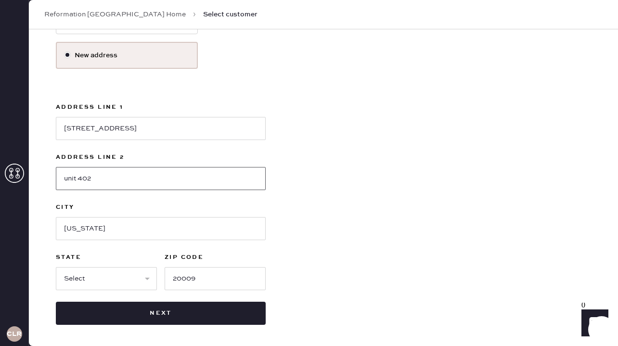  I want to click on label: City, so click(161, 207).